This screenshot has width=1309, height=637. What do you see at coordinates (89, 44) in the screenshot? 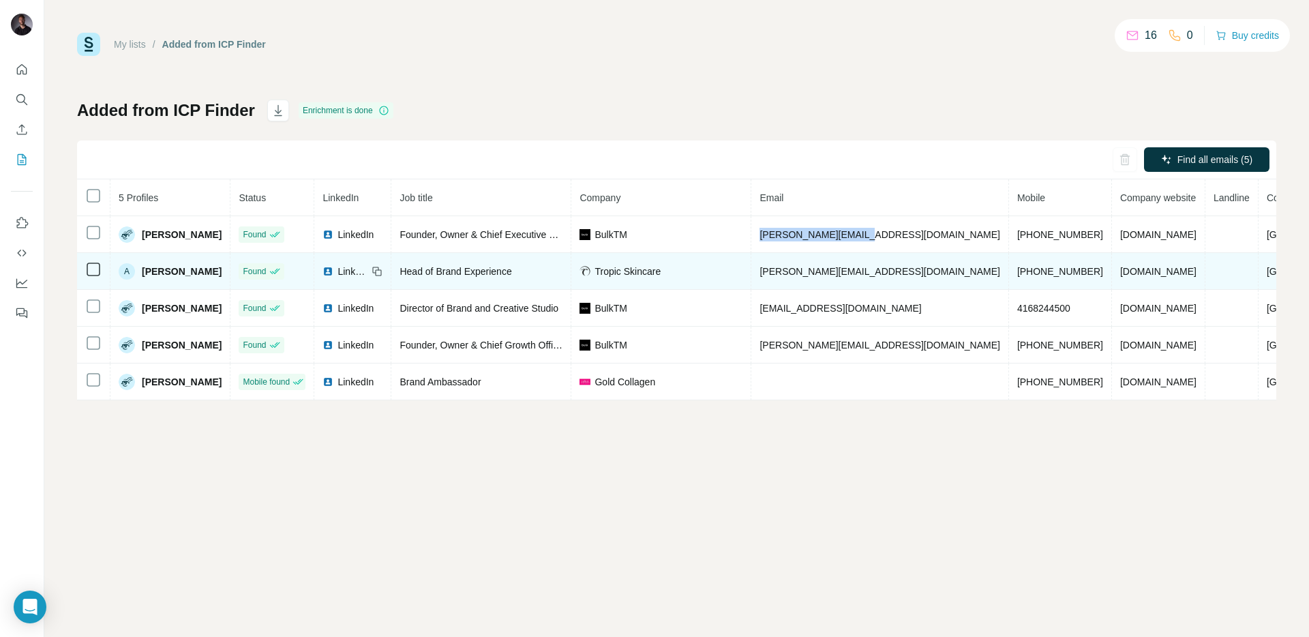
I see `img: Surfe Logo` at bounding box center [89, 44].